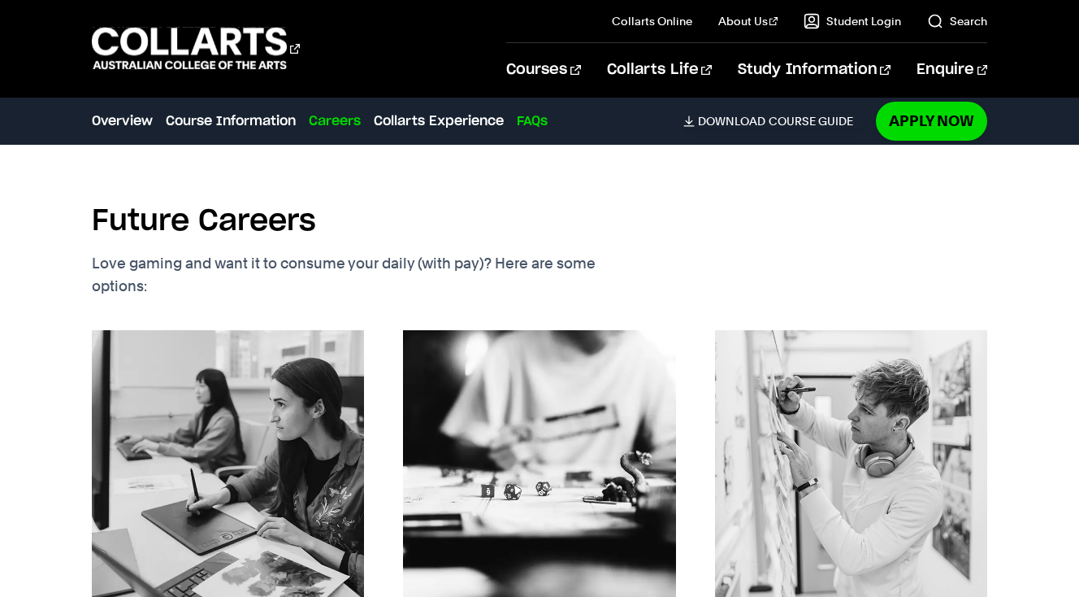 The width and height of the screenshot is (1079, 597). Describe the element at coordinates (231, 121) in the screenshot. I see `a: Course Information` at that location.